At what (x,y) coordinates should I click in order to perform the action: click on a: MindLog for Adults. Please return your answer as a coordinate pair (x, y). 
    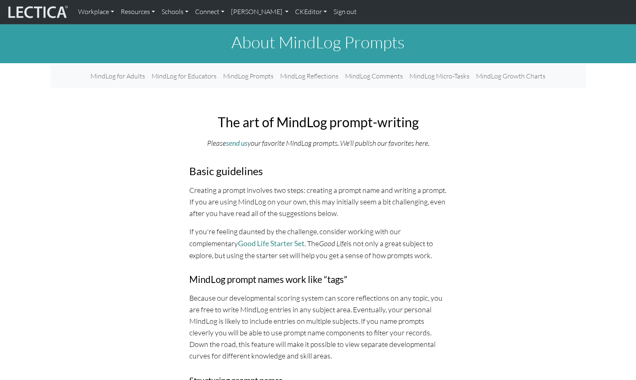
    Looking at the image, I should click on (118, 76).